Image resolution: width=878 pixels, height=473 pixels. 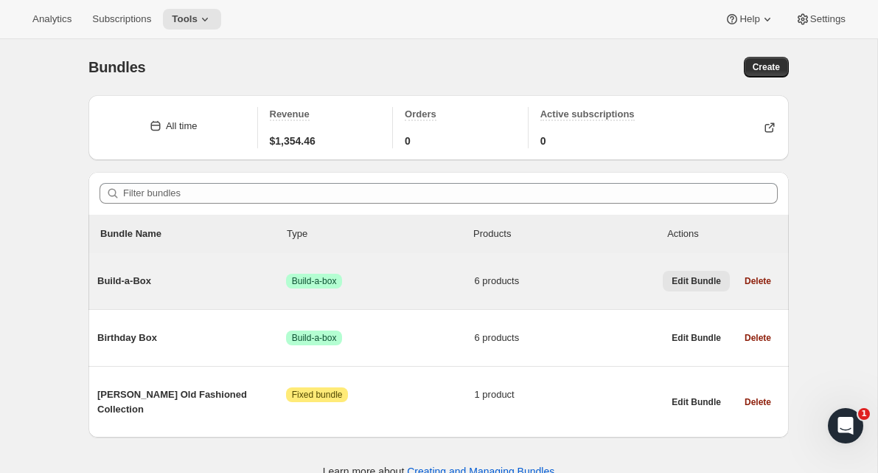 What do you see at coordinates (380, 234) in the screenshot?
I see `div: Type` at bounding box center [380, 234].